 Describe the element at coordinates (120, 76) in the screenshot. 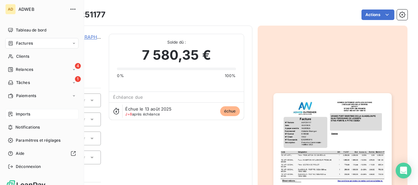

I see `span: 0%` at that location.